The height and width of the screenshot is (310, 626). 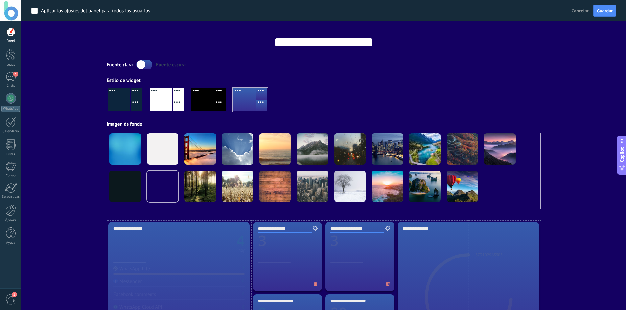 What do you see at coordinates (605, 11) in the screenshot?
I see `span: Guardar` at bounding box center [605, 11].